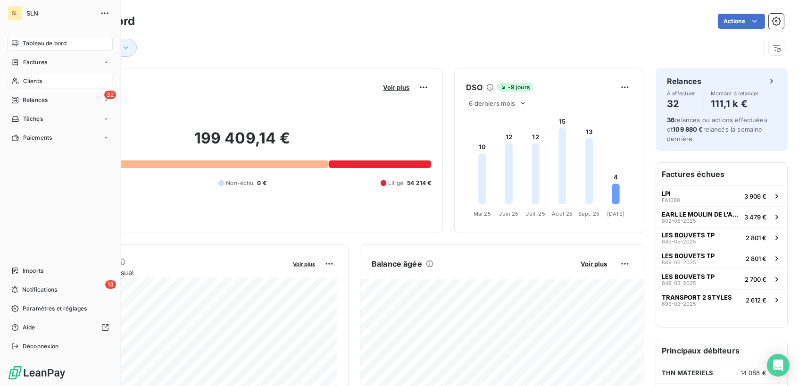 The image size is (799, 386). Describe the element at coordinates (492, 103) in the screenshot. I see `span: 6 derniers mois` at that location.